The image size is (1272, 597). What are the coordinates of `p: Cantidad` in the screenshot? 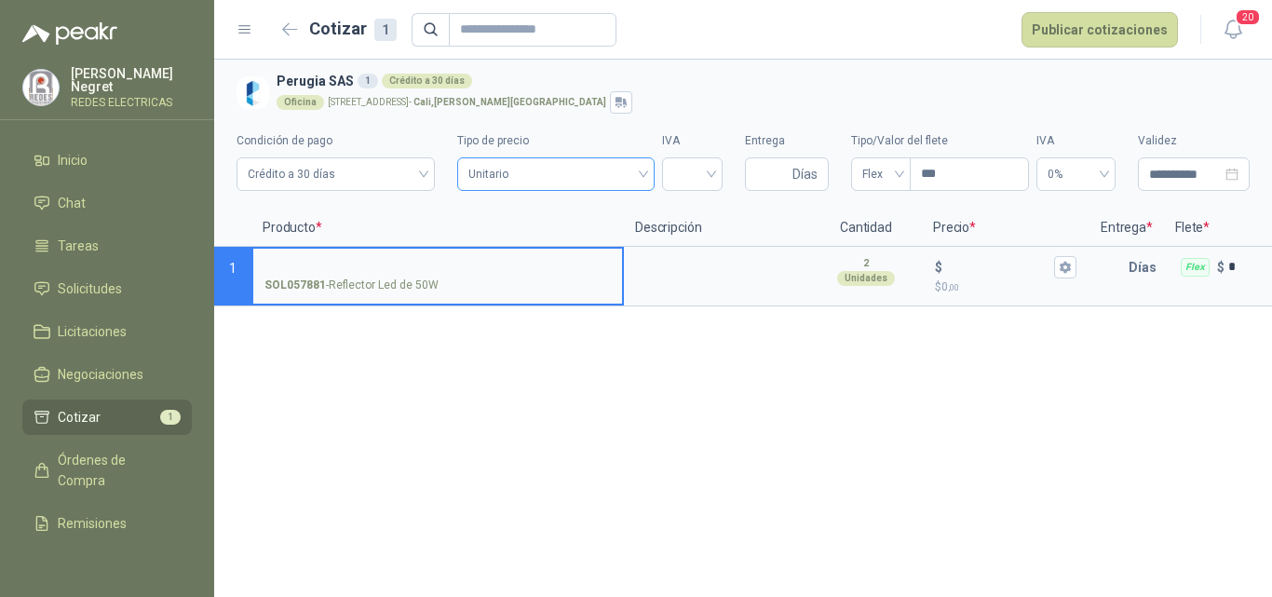 It's located at (866, 228).